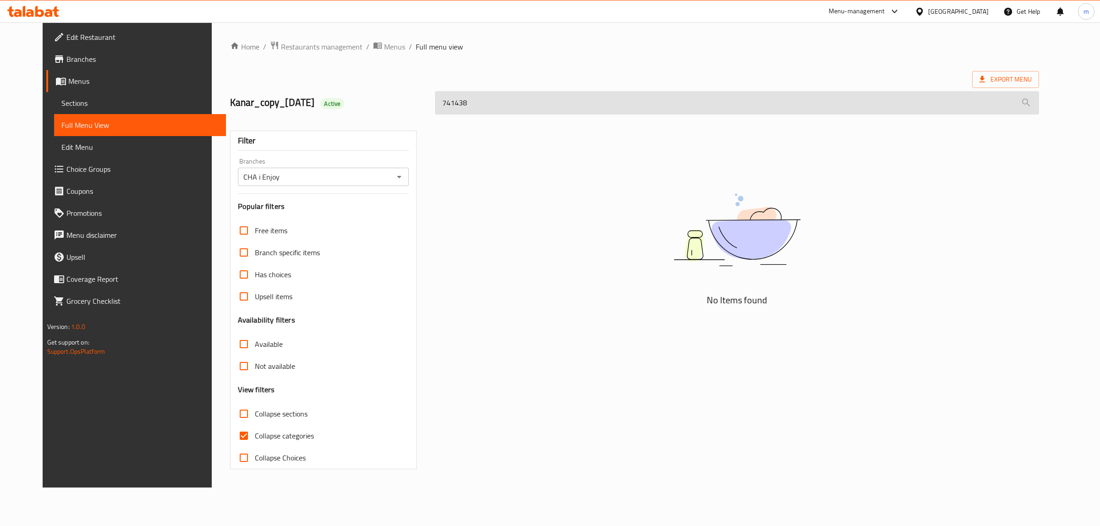 The width and height of the screenshot is (1100, 526). Describe the element at coordinates (332, 104) in the screenshot. I see `span: Active` at that location.